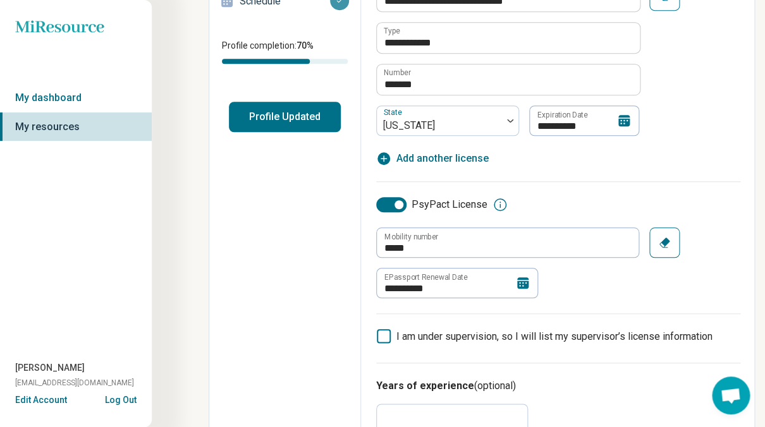  Describe the element at coordinates (305, 45) in the screenshot. I see `span: 70 %` at that location.